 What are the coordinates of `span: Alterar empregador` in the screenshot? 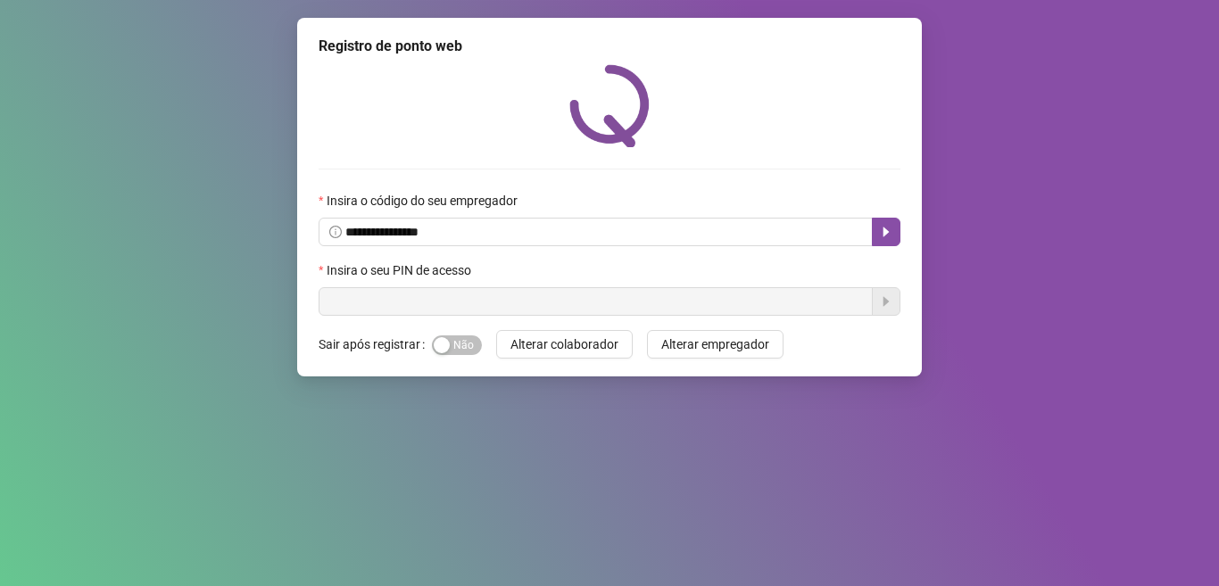 It's located at (715, 344).